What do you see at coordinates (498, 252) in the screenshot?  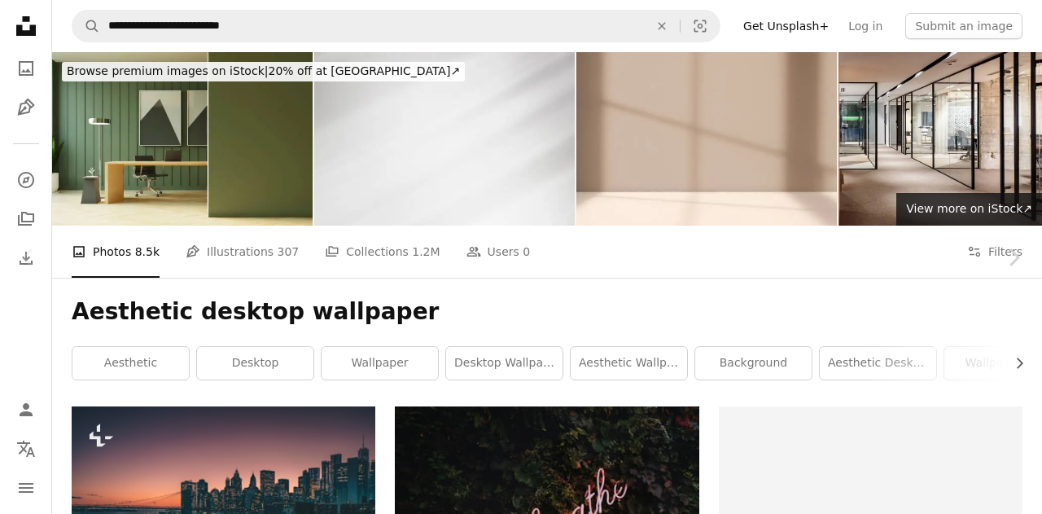 I see `a: Users 0` at bounding box center [498, 252].